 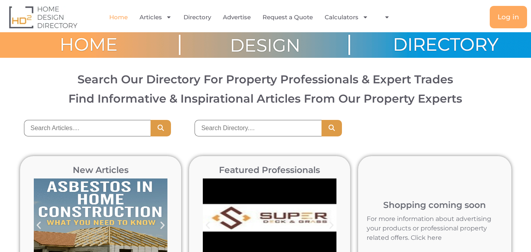 What do you see at coordinates (265, 79) in the screenshot?
I see `h2: Search Our Directory For Property Professionals & Expert Trades` at bounding box center [265, 79].